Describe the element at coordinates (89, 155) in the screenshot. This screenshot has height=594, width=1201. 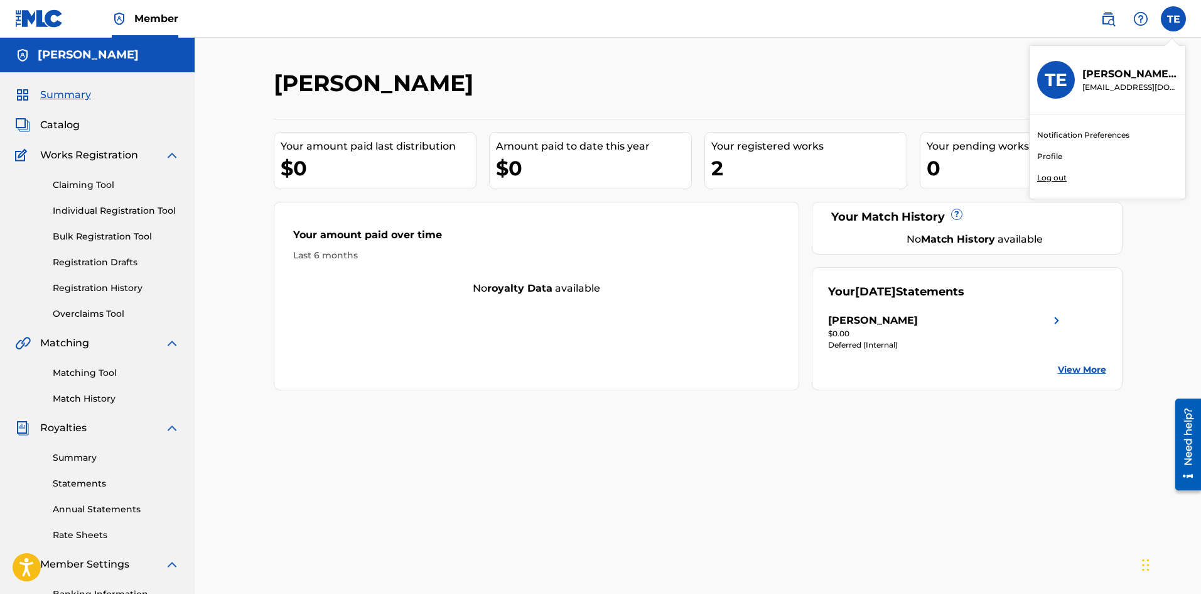
I see `span: Works Registration` at that location.